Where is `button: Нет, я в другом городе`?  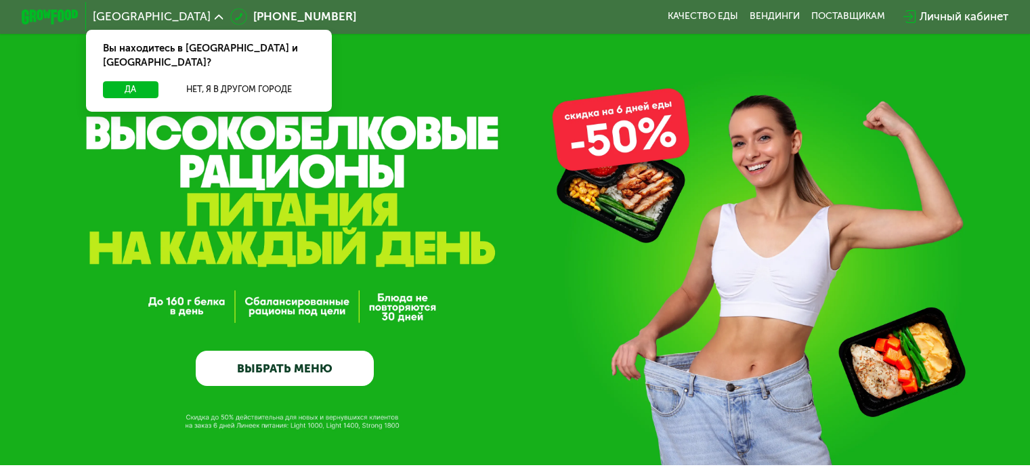 button: Нет, я в другом городе is located at coordinates (239, 89).